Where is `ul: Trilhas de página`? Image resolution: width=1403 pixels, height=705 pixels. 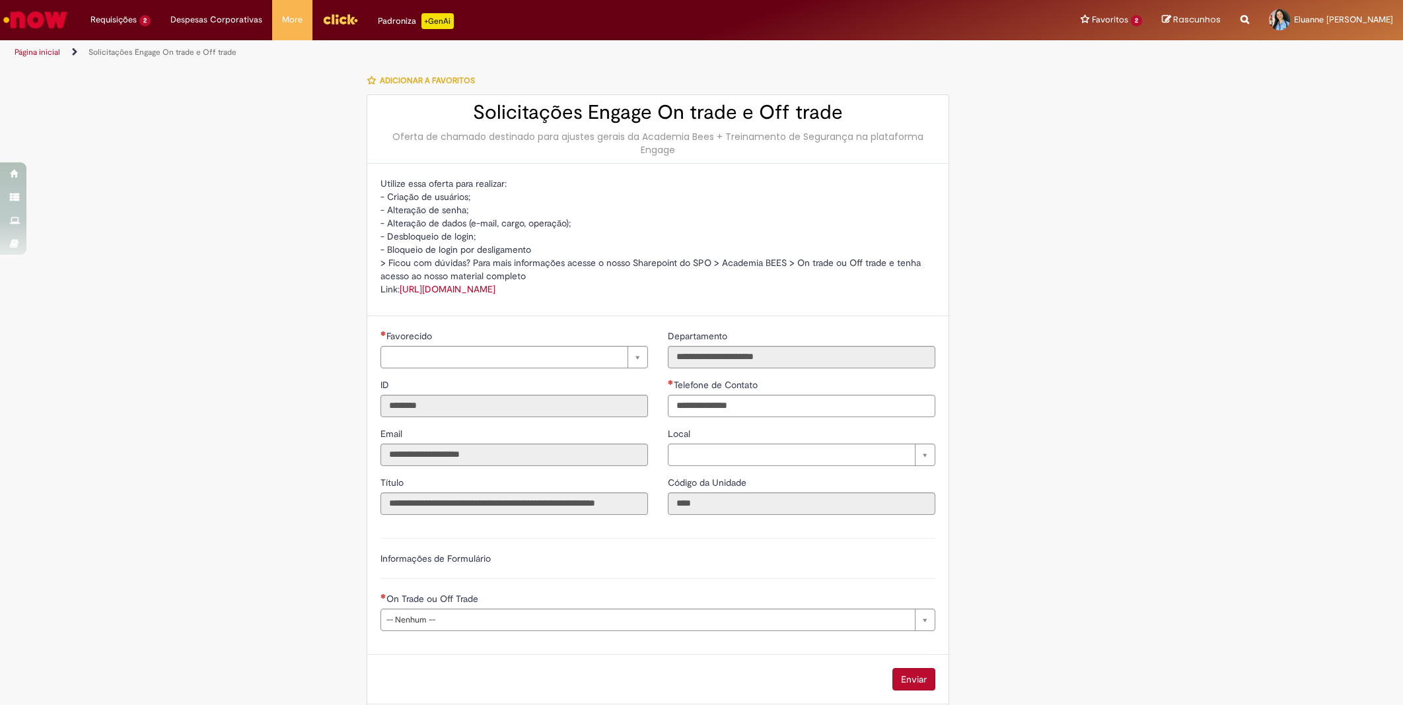
ul: Trilhas de página is located at coordinates (468, 52).